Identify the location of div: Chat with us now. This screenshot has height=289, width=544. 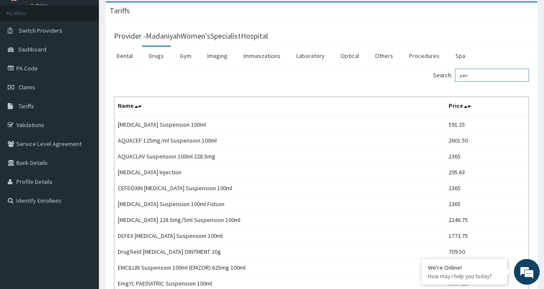
(95, 54).